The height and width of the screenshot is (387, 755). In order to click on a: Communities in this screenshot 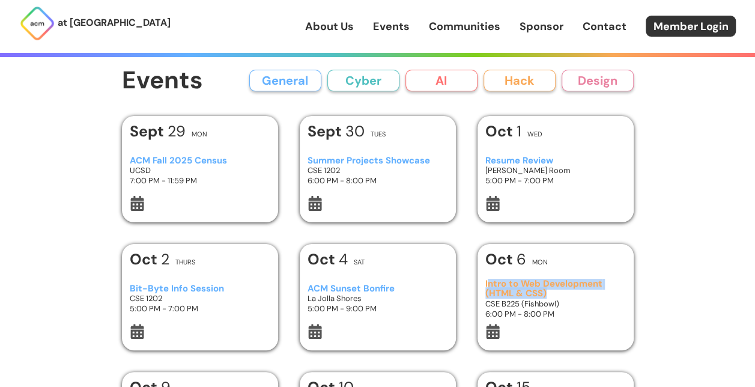, I will do `click(464, 26)`.